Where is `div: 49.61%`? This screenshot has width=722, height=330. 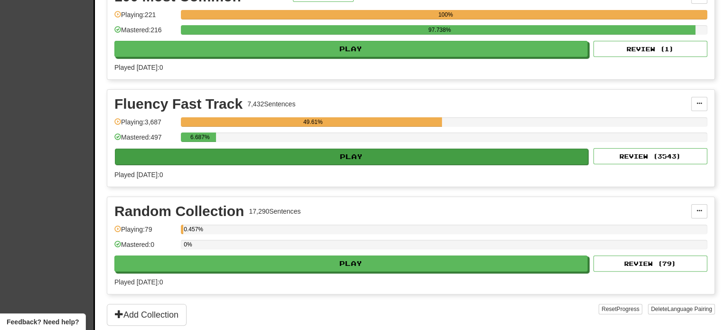 div: 49.61% is located at coordinates (313, 122).